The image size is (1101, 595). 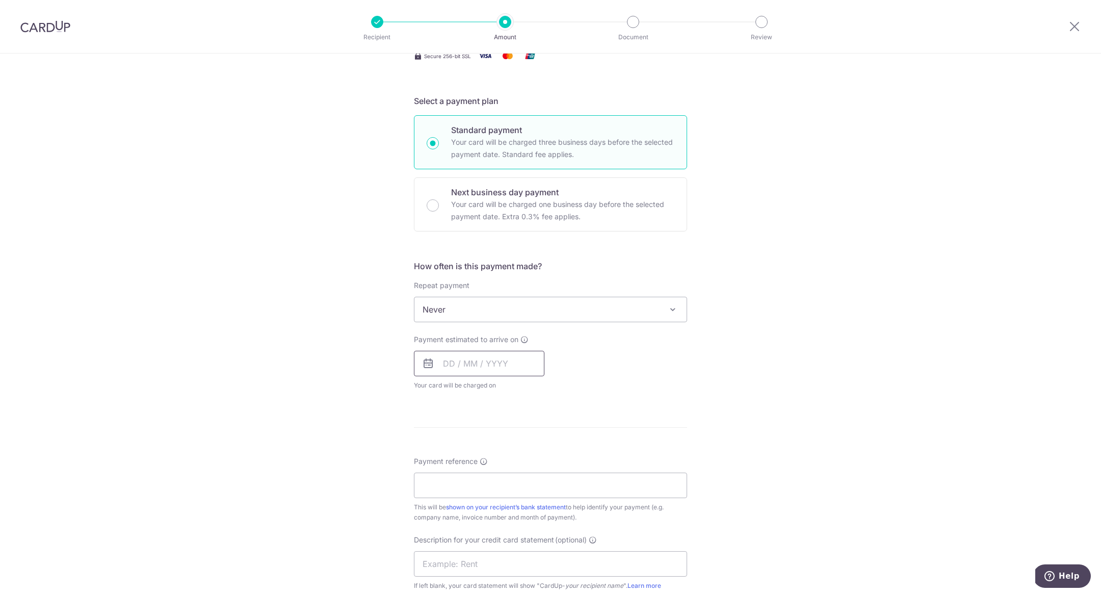 What do you see at coordinates (571, 540) in the screenshot?
I see `span: (optional)` at bounding box center [571, 540].